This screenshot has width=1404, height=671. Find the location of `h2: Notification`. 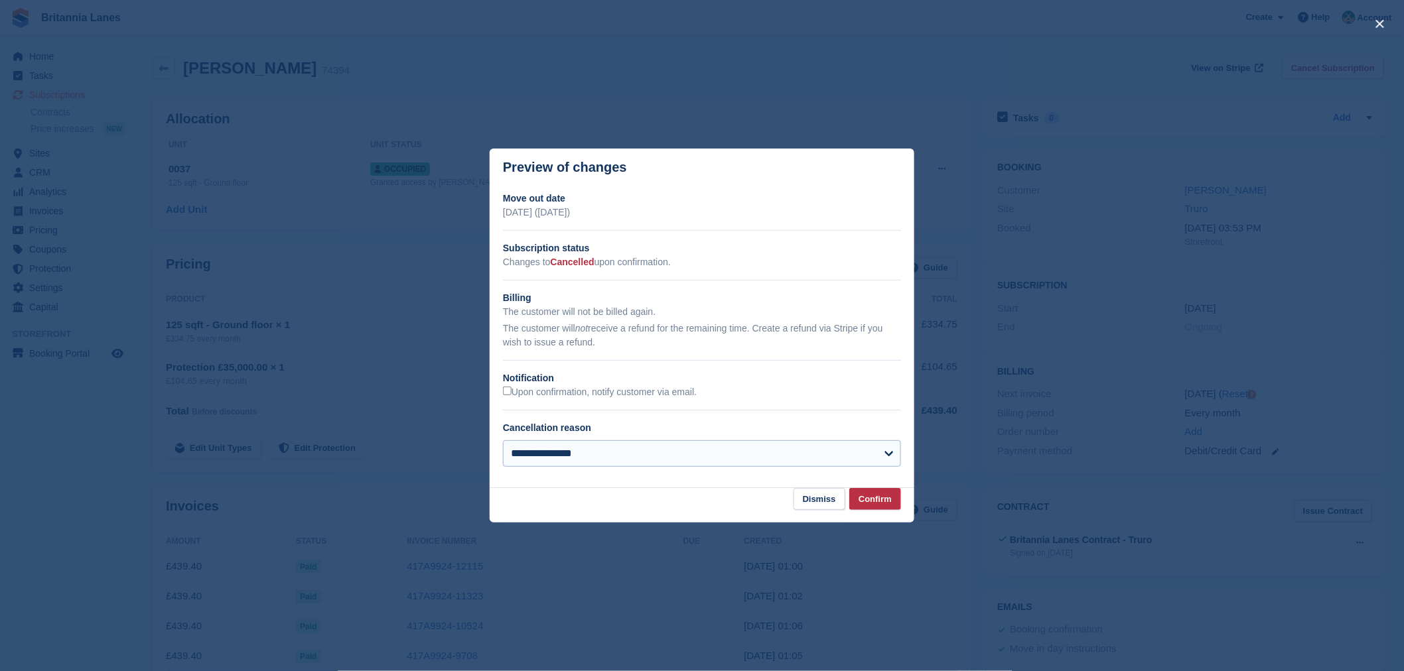

h2: Notification is located at coordinates (702, 378).